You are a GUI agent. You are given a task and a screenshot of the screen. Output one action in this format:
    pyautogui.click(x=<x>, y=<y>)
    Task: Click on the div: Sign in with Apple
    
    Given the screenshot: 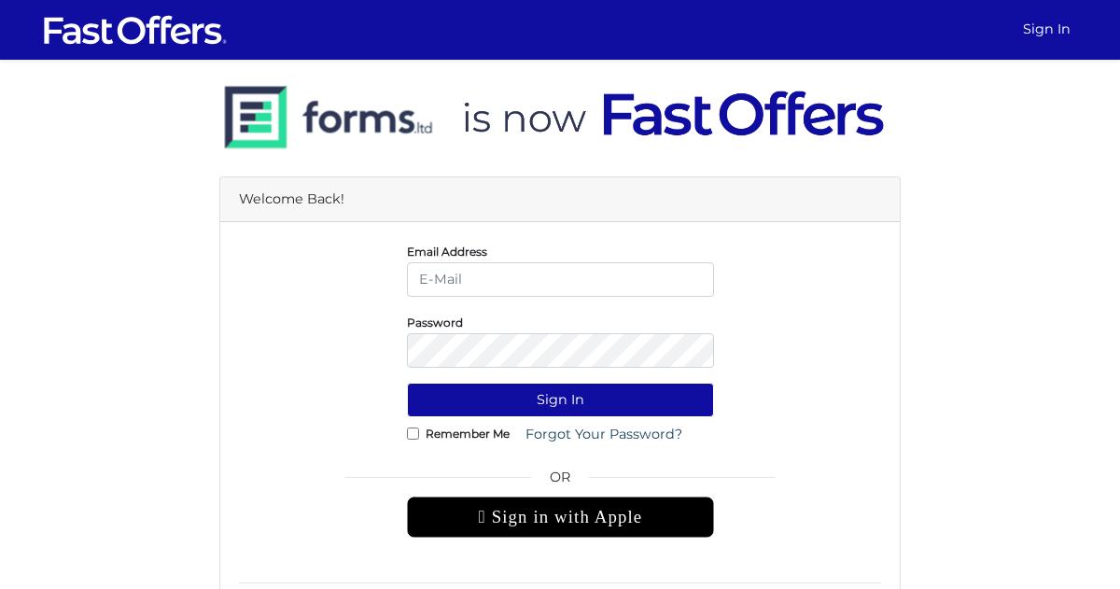 What is the action you would take?
    pyautogui.click(x=560, y=517)
    